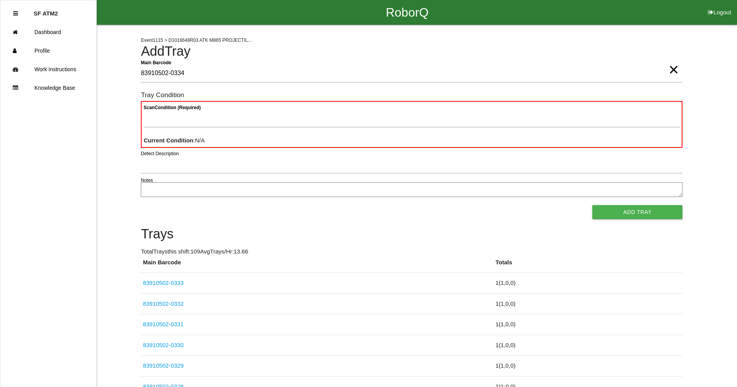 This screenshot has height=387, width=737. What do you see at coordinates (174, 140) in the screenshot?
I see `span: : N/A` at bounding box center [174, 140].